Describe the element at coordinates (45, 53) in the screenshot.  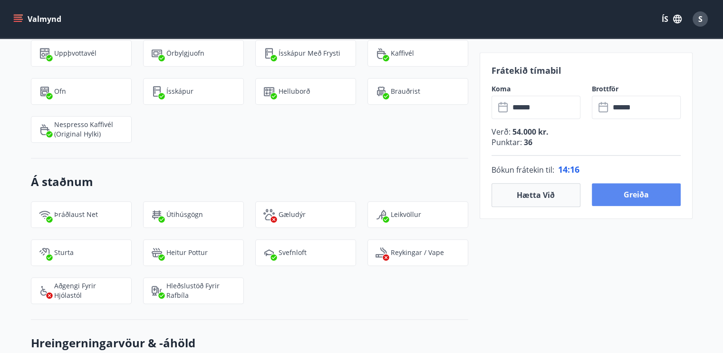
I see `img: 7hj2GulIrg6h11dFIpsIzg8Ak2vZaScVwTihwv8g.svg` at that location.